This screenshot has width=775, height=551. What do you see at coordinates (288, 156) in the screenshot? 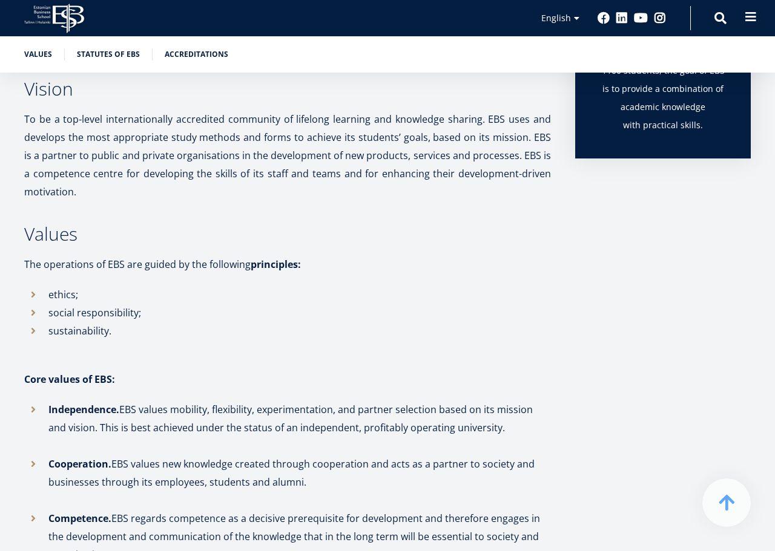
I see `p: To be a top-level internationally accredited community of lifelong learning and knowledge sharing...` at bounding box center [288, 156].